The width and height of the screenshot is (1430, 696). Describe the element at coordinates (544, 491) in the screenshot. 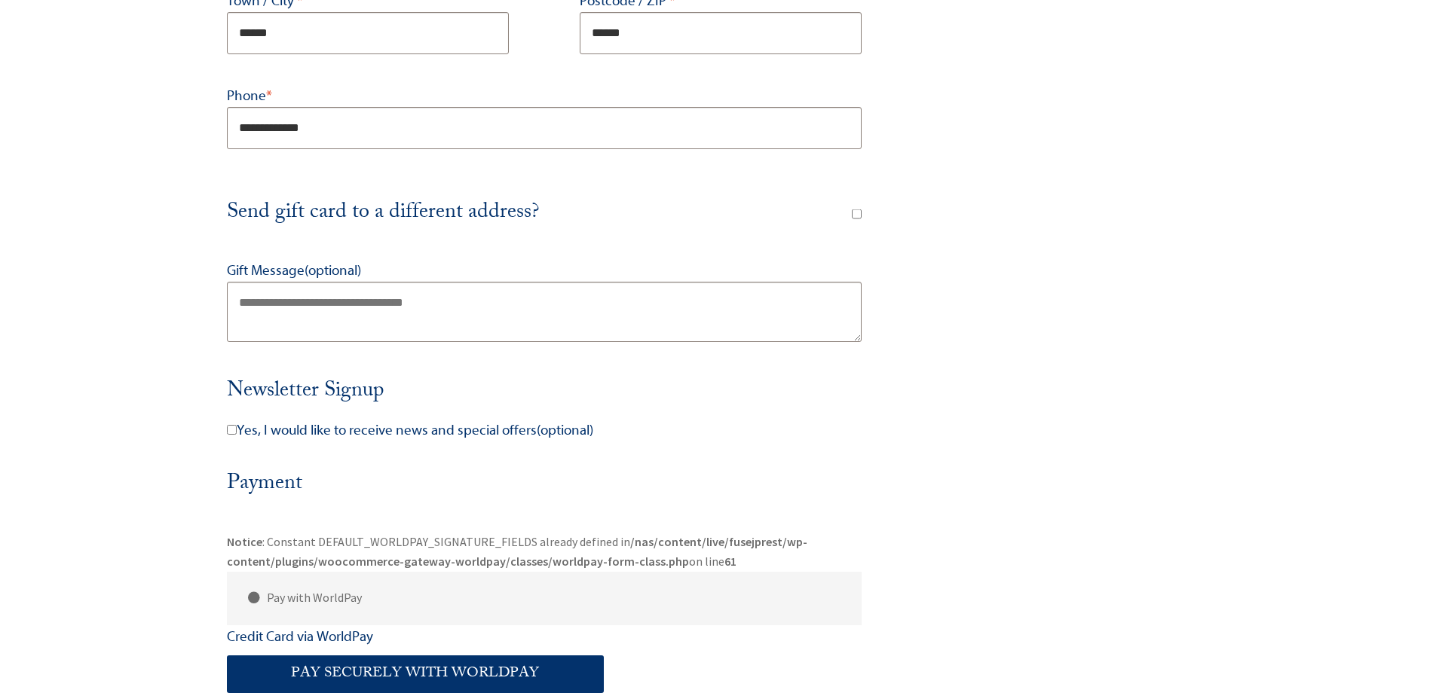

I see `h3: Payment` at that location.